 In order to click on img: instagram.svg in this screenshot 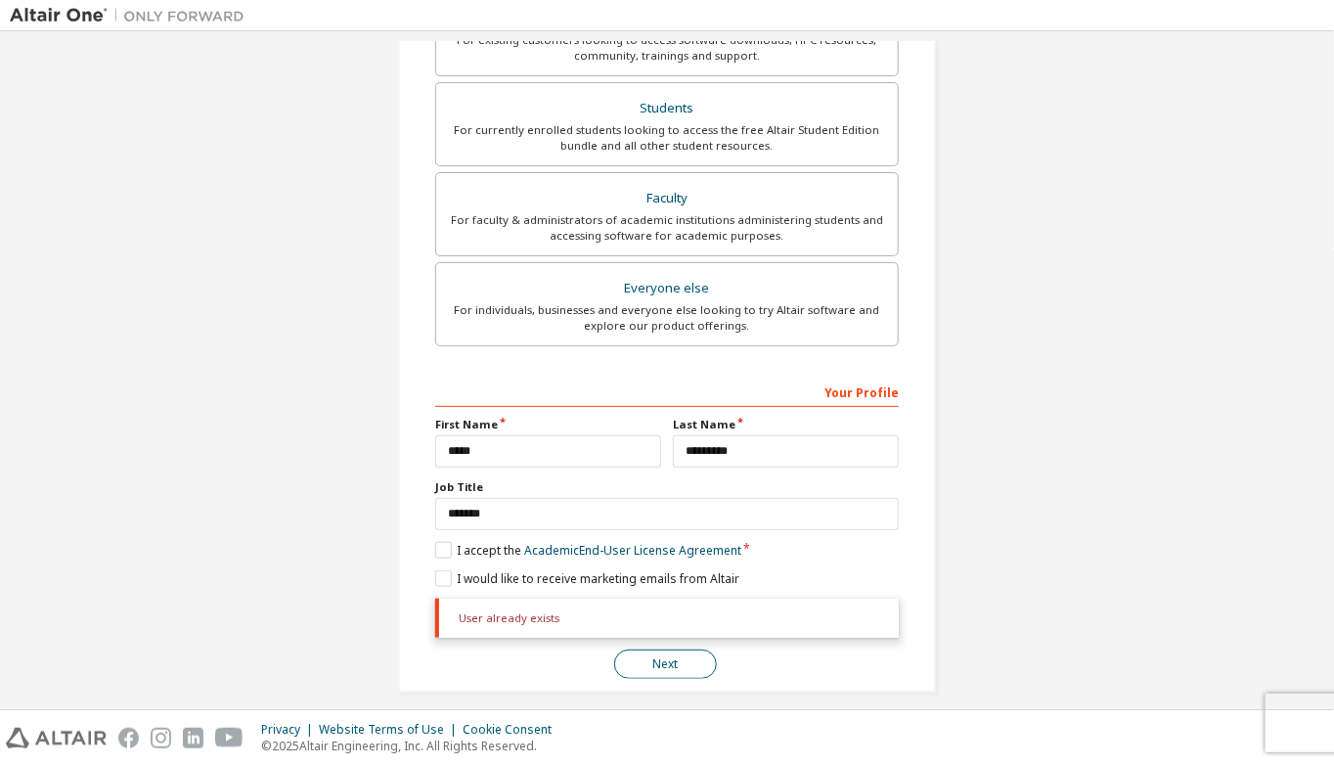, I will do `click(160, 737)`.